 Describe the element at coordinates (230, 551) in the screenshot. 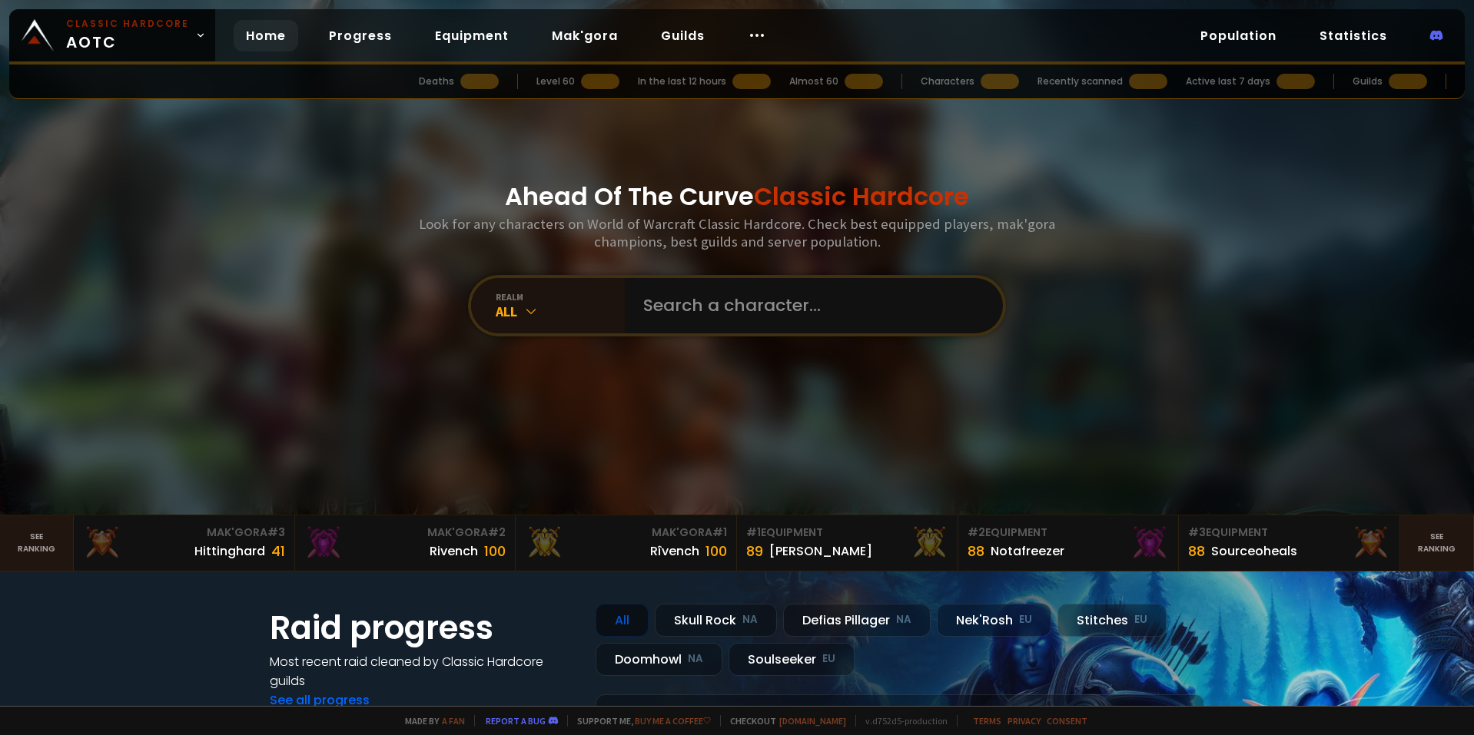

I see `div: Hittinghard` at that location.